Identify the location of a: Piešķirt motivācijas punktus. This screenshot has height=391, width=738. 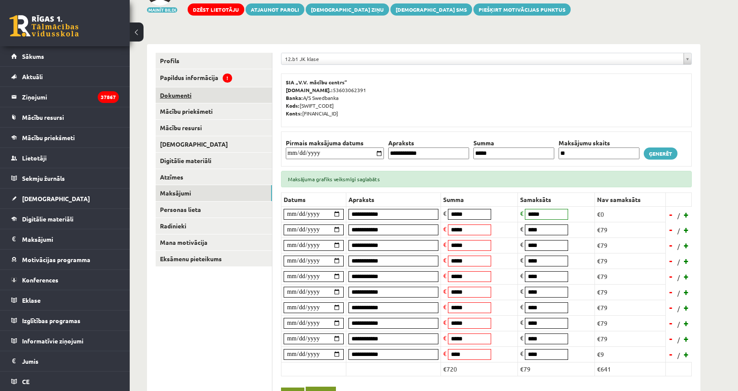
(522, 10).